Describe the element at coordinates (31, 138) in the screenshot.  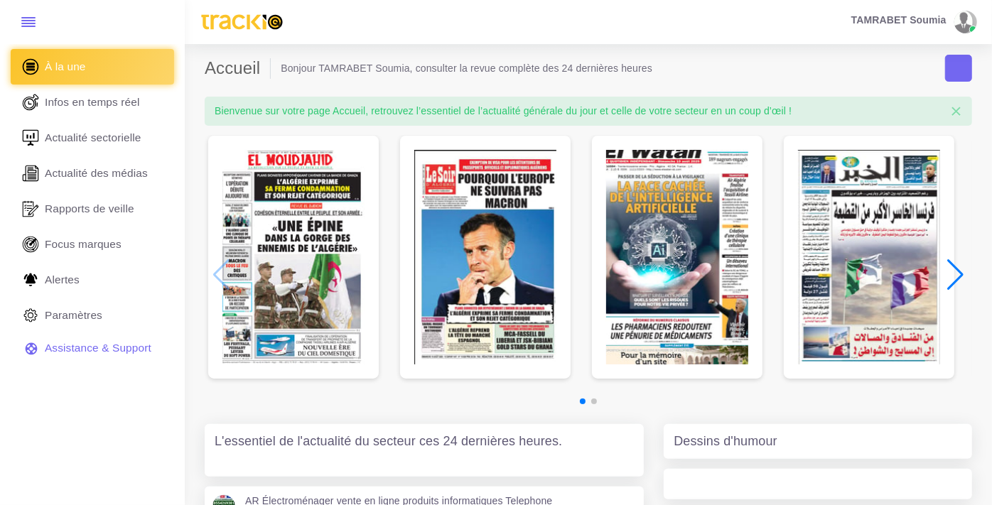
I see `img: revue-sectorielle.svg` at that location.